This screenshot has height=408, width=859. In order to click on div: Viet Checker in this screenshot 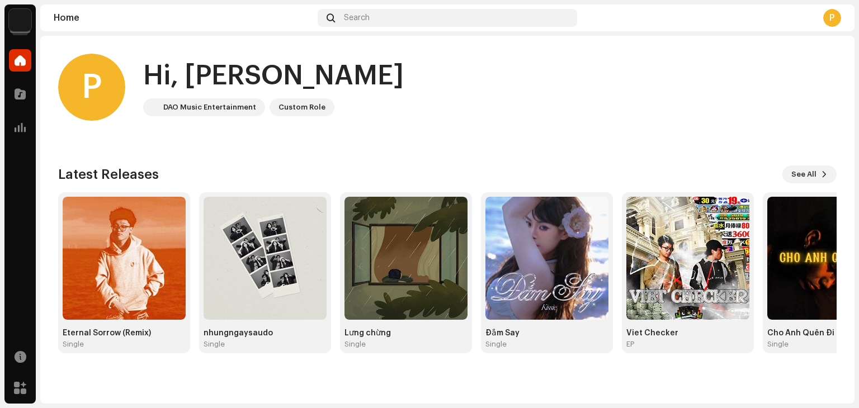, I will do `click(688, 333)`.